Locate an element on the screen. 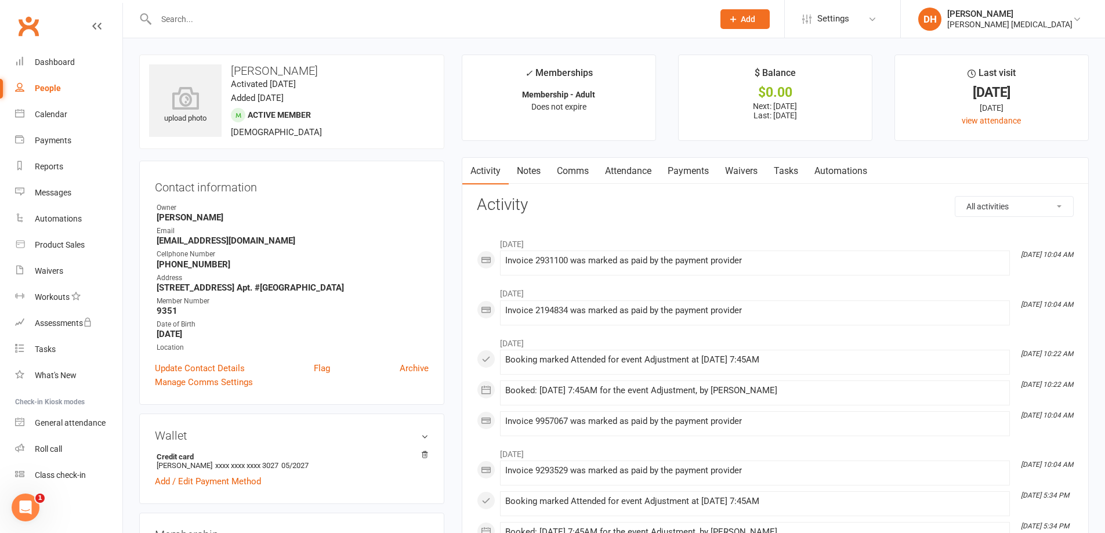  div: Last visit is located at coordinates (991, 76).